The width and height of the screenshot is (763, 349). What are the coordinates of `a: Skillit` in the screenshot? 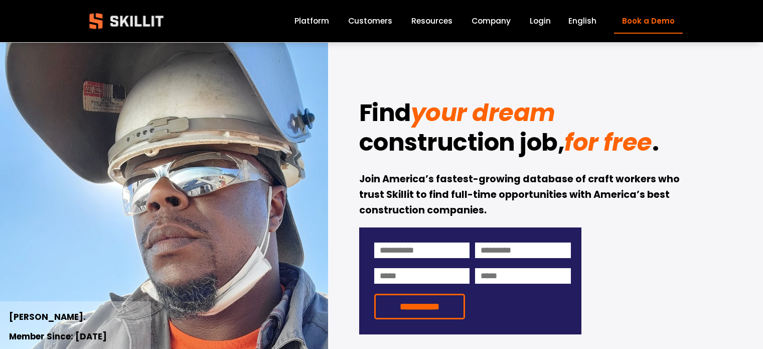 It's located at (126, 21).